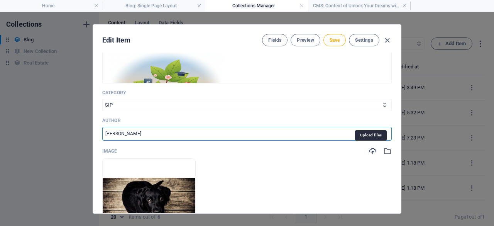 The image size is (494, 226). Describe the element at coordinates (364, 40) in the screenshot. I see `button: Settings` at that location.